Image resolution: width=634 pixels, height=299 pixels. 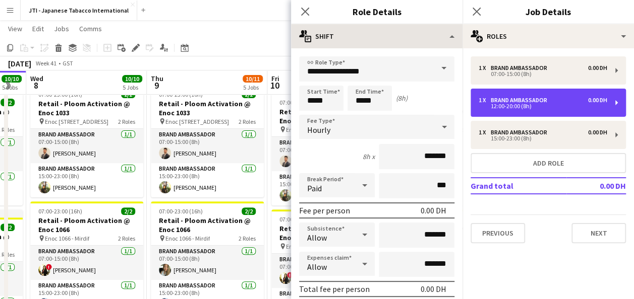 I want to click on div: GST, so click(x=68, y=63).